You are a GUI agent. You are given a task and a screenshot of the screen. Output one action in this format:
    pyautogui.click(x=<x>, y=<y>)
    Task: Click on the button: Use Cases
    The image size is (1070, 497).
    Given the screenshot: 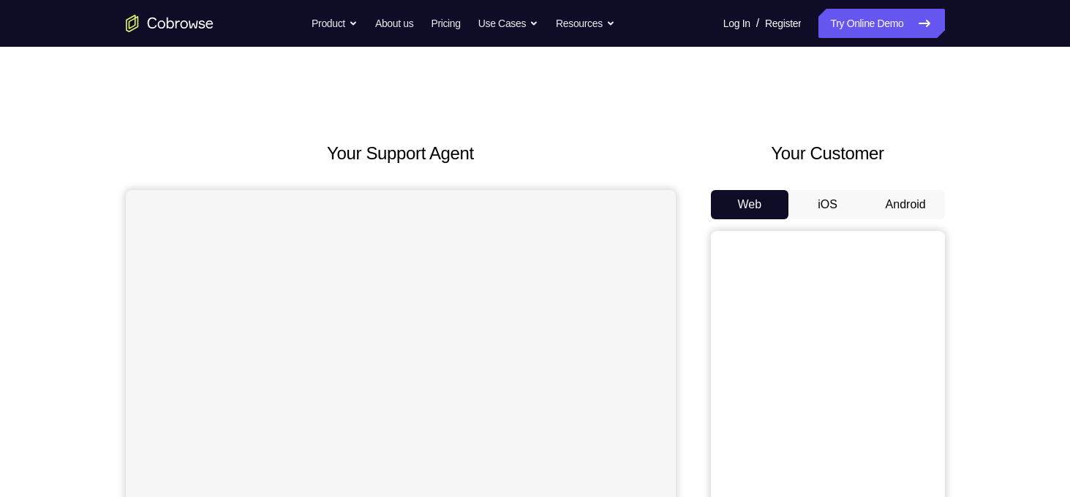 What is the action you would take?
    pyautogui.click(x=508, y=23)
    